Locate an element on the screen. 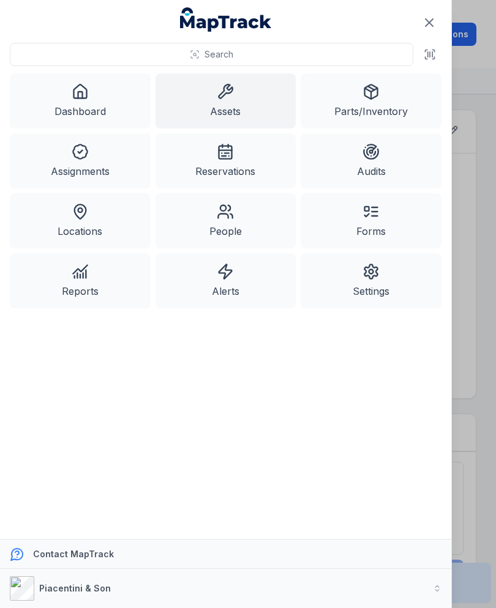 The height and width of the screenshot is (608, 496). span: Search is located at coordinates (218, 54).